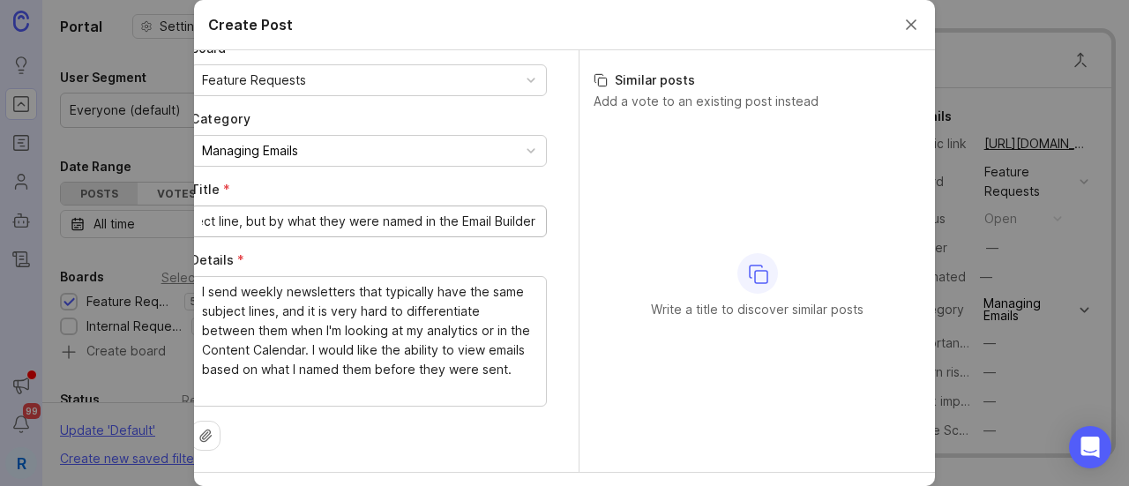  What do you see at coordinates (217, 259) in the screenshot?
I see `span: Details (required)` at bounding box center [217, 259].